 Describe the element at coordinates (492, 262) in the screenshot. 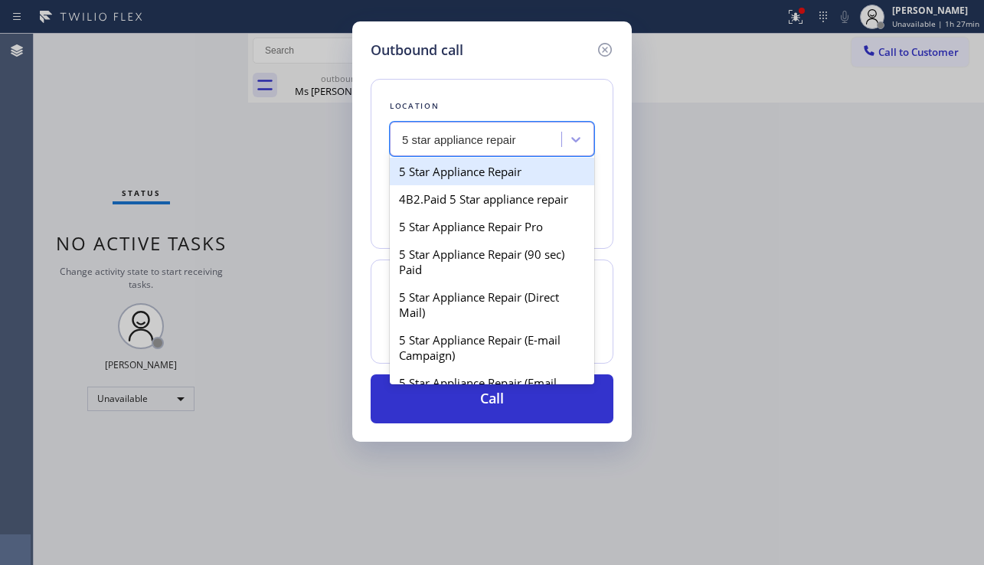

I see `div: 5 Star Appliance Repair (90 sec) Paid` at that location.